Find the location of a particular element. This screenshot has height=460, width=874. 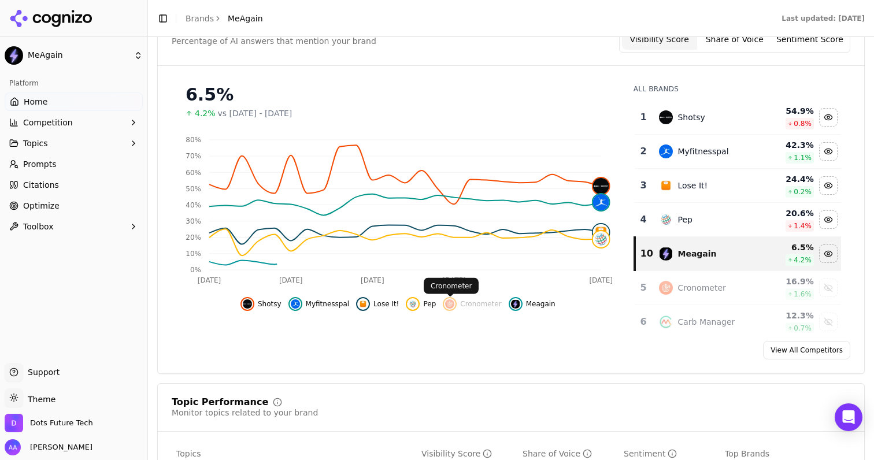

div: Pep is located at coordinates (684, 220).